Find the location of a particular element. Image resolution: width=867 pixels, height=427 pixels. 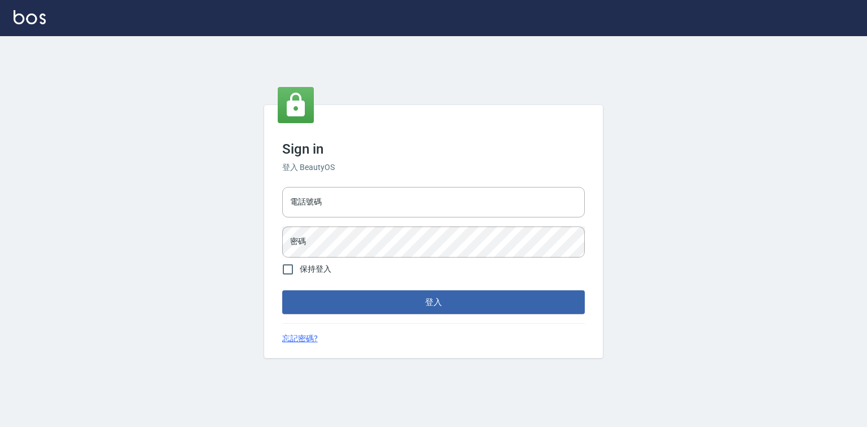

h3: Sign in is located at coordinates (434, 149).